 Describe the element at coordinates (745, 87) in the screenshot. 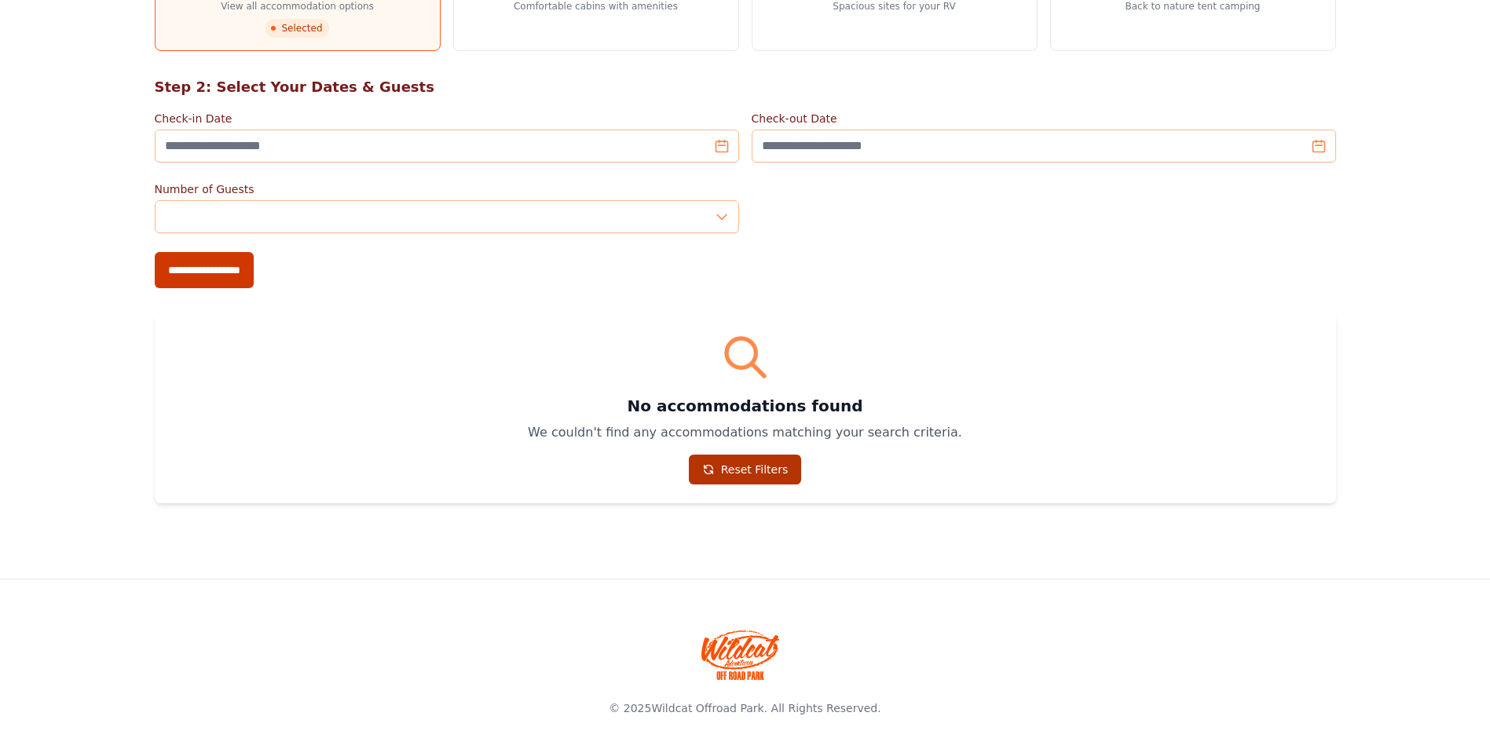

I see `h2: Step 2: Select Your Dates & Guests` at that location.